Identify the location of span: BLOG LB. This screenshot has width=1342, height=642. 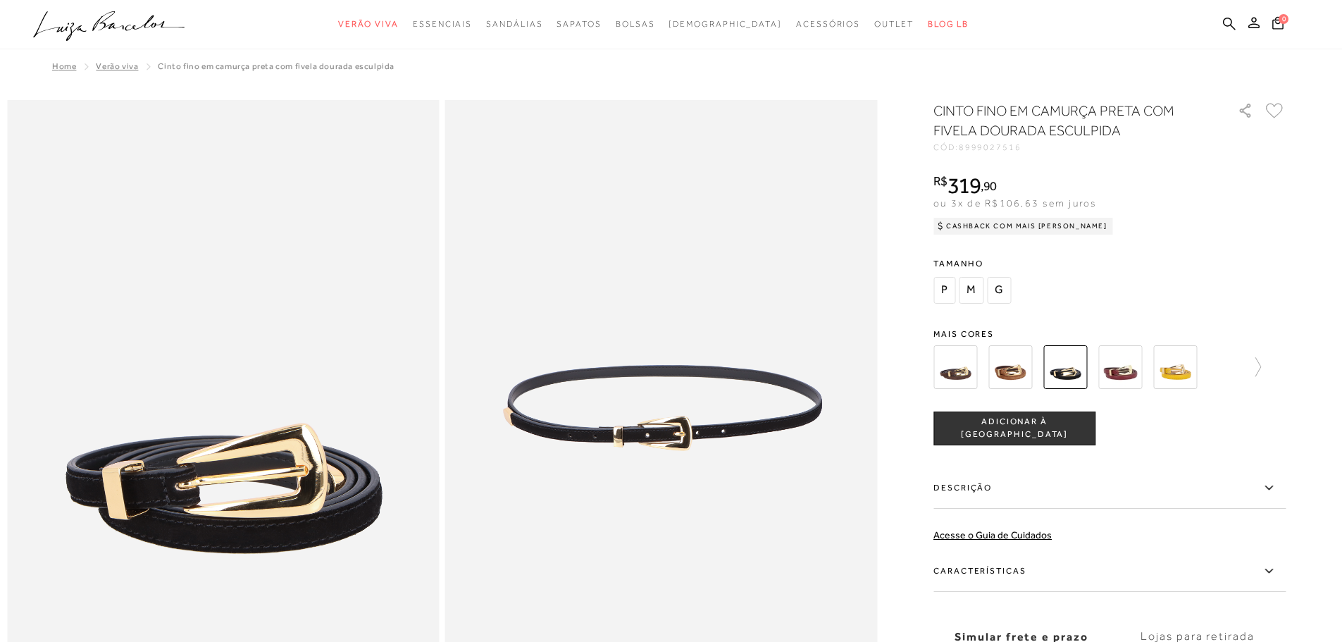
(948, 24).